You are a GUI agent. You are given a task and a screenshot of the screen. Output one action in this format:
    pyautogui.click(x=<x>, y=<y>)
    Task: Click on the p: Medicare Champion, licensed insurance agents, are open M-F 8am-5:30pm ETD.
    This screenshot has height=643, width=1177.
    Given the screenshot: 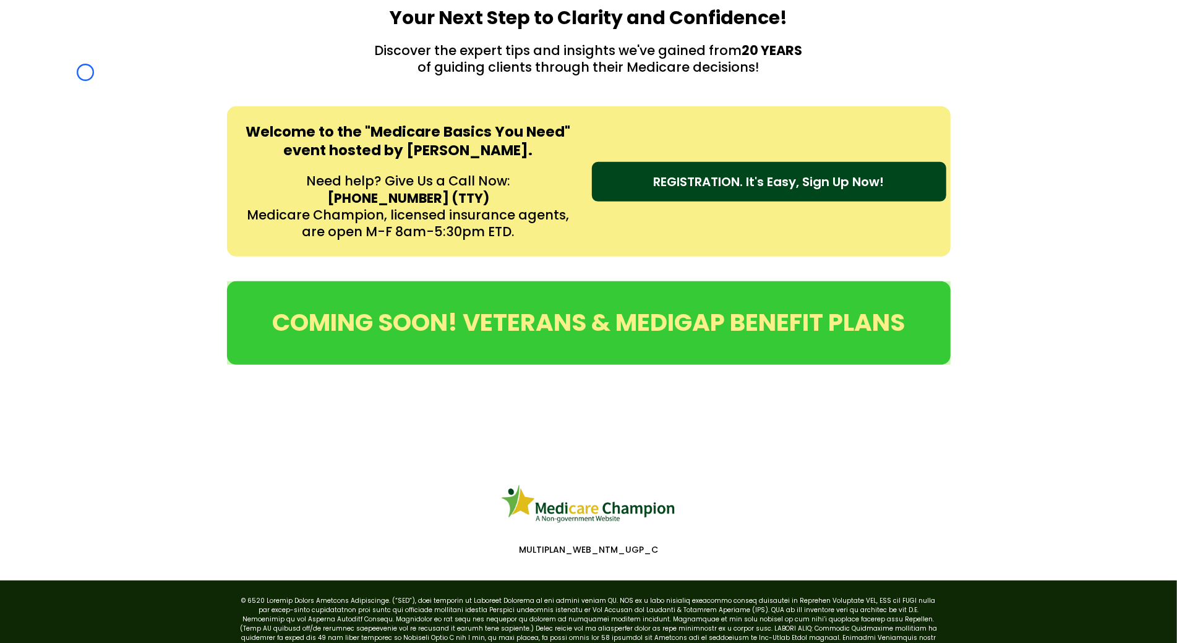 What is the action you would take?
    pyautogui.click(x=408, y=223)
    